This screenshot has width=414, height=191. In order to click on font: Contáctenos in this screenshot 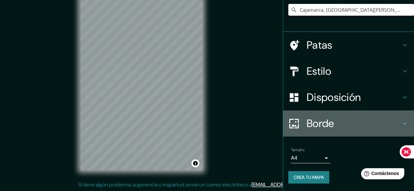, I will do `click(29, 8)`.